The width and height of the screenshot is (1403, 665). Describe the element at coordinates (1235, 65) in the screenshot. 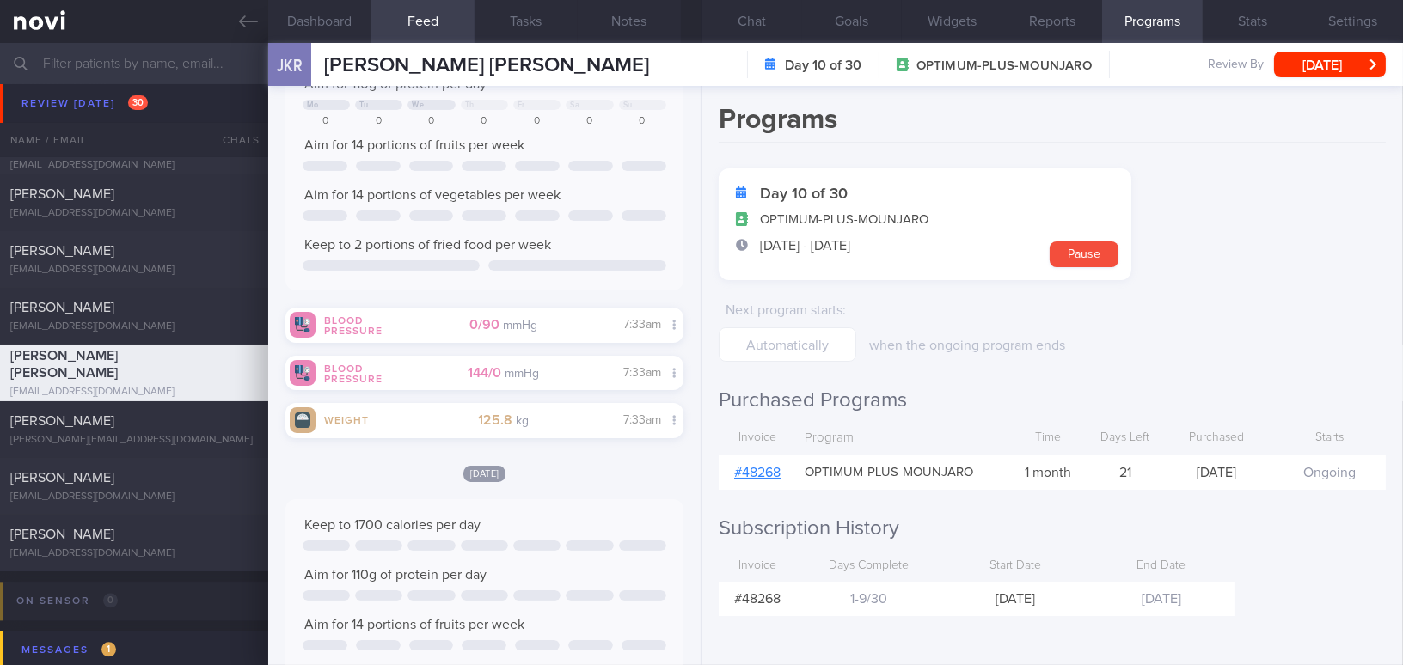

I see `span: Review By` at that location.